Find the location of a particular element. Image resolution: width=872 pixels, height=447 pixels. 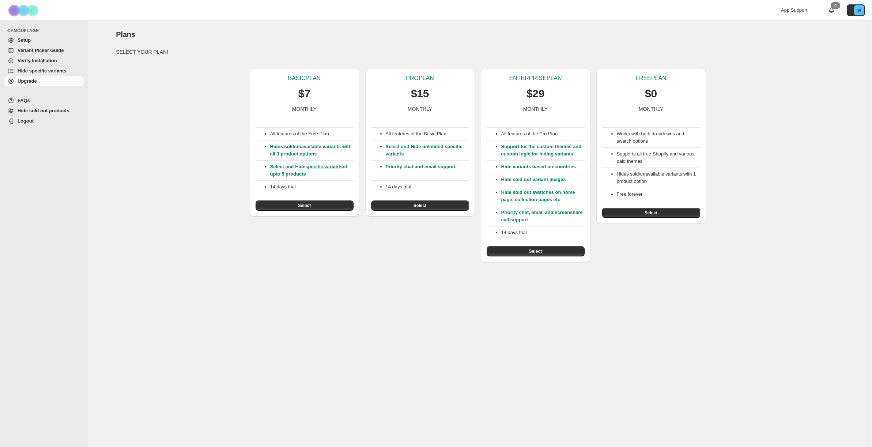

li: Free forever is located at coordinates (658, 194).